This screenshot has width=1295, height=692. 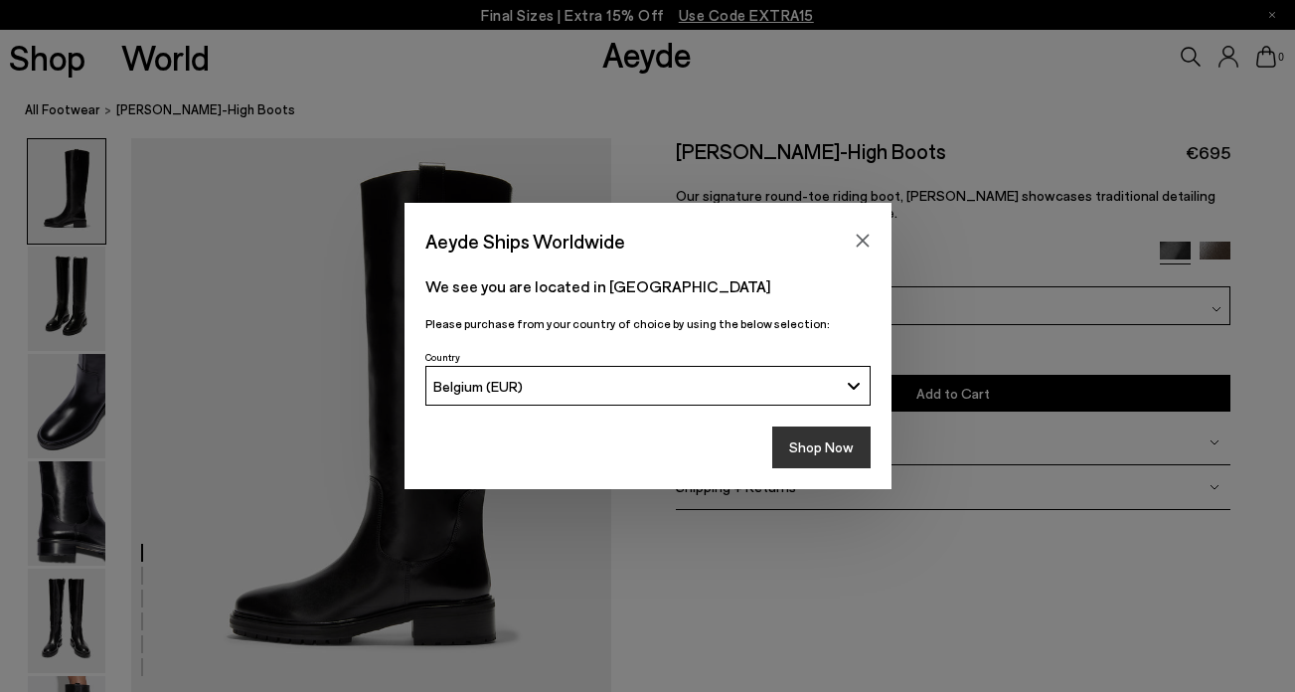 I want to click on button: Close, so click(x=863, y=241).